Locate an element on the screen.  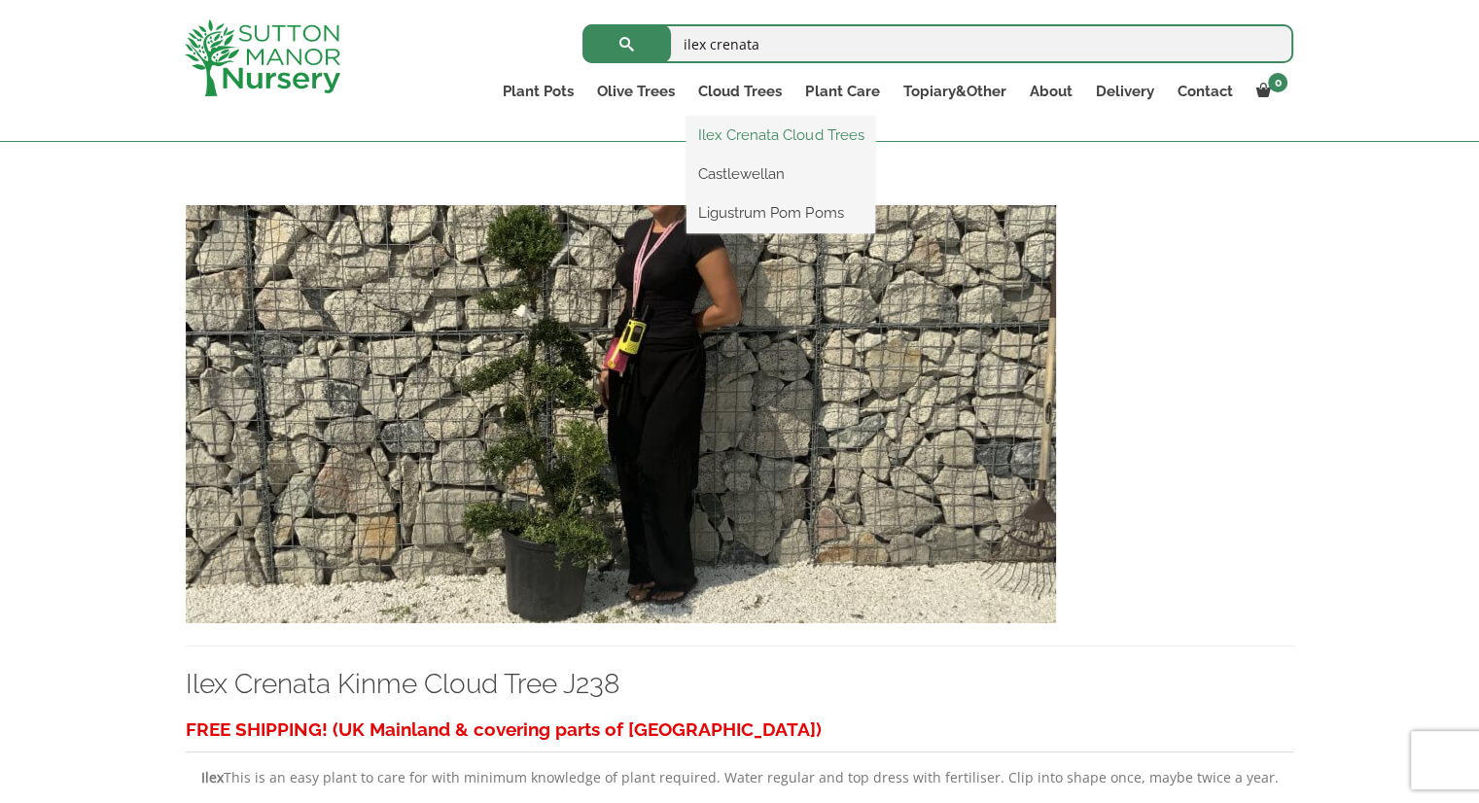
img: logo is located at coordinates (263, 57).